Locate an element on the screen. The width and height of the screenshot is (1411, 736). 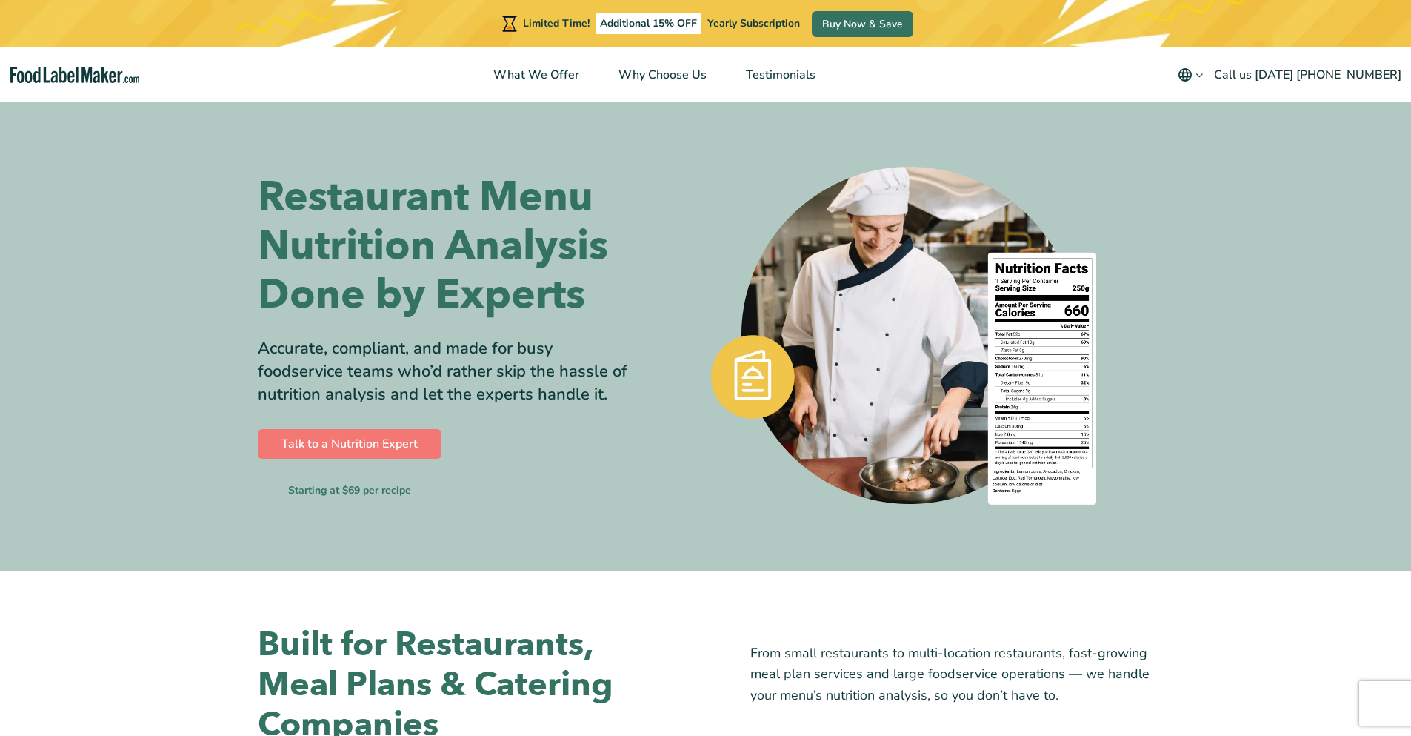
span: Additional 15% OFF is located at coordinates (648, 24).